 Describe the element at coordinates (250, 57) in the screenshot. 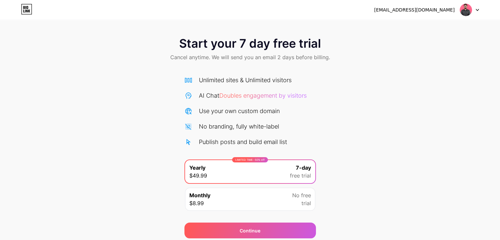

I see `span: Cancel anytime. We will send you an email 2 days before billing.` at that location.